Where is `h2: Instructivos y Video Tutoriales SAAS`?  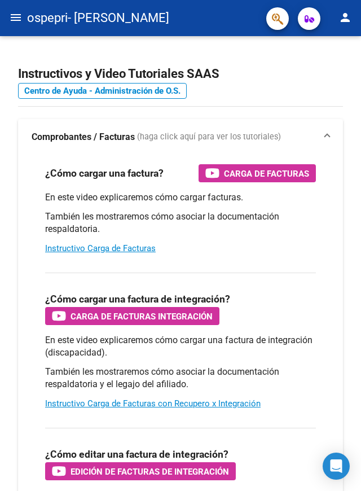
h2: Instructivos y Video Tutoriales SAAS is located at coordinates (180, 74).